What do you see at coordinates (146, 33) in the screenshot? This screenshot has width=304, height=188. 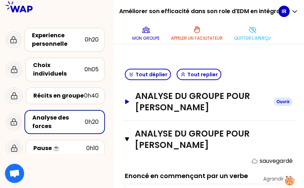 I see `button: Mon groupe` at bounding box center [146, 33].